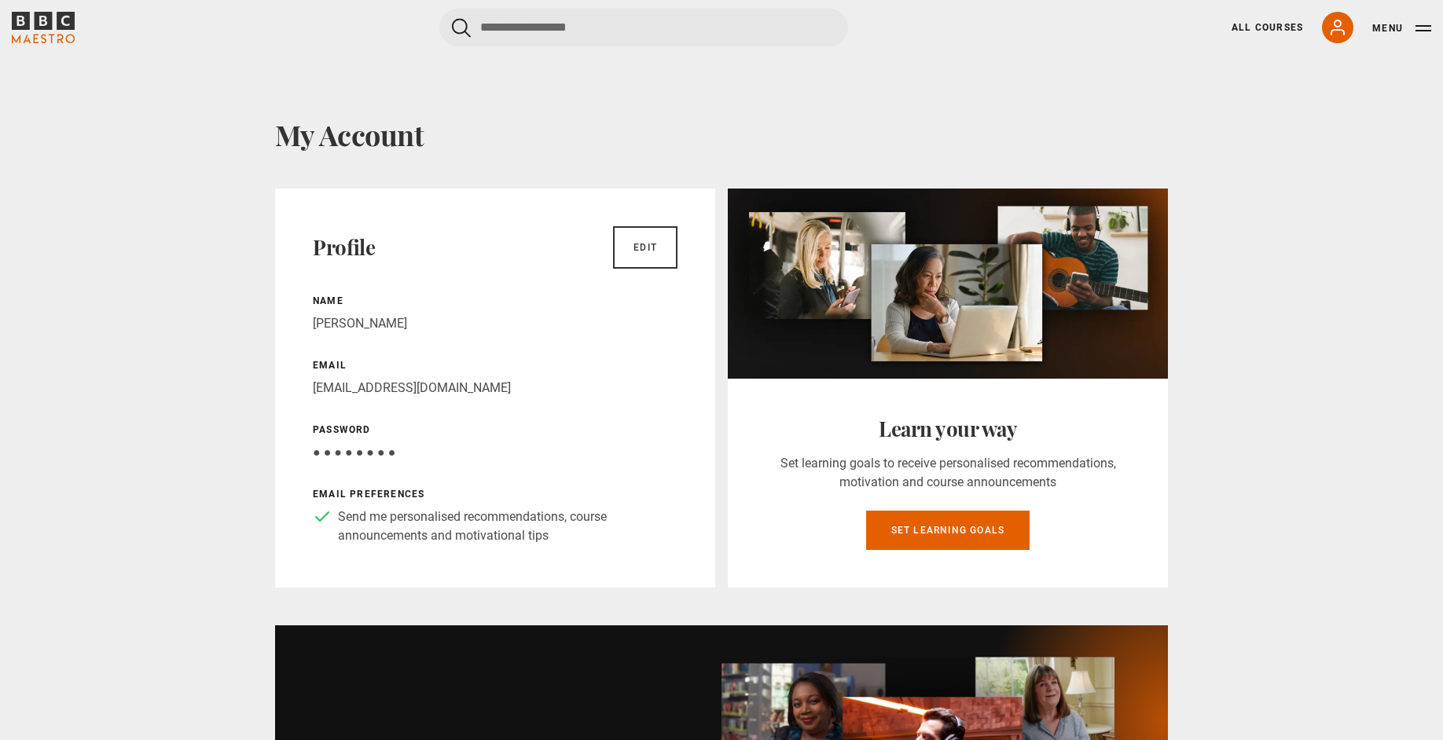 Image resolution: width=1443 pixels, height=740 pixels. What do you see at coordinates (948, 531) in the screenshot?
I see `a: Set learning goals` at bounding box center [948, 531].